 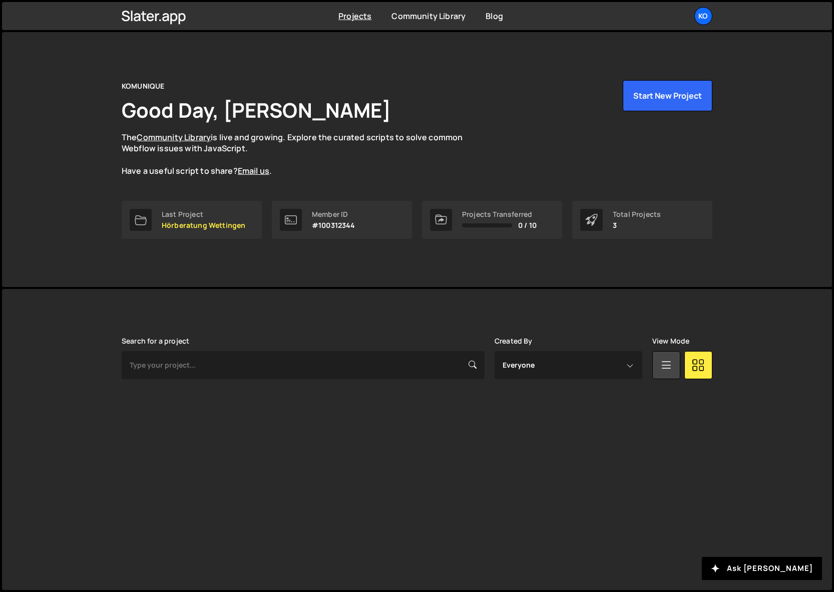 What do you see at coordinates (203, 214) in the screenshot?
I see `div: Last Project` at bounding box center [203, 214].